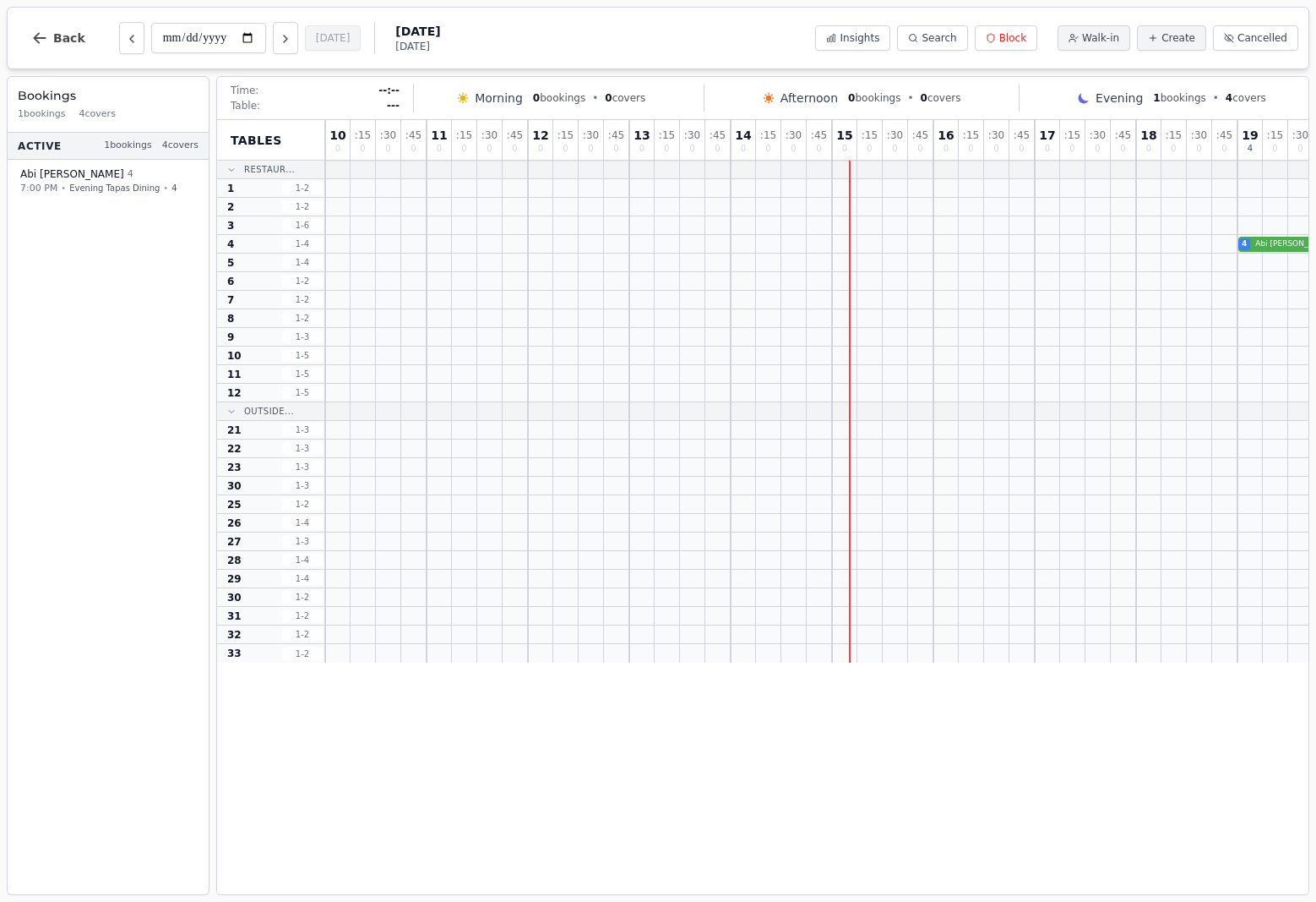  What do you see at coordinates (1255, 38) in the screenshot?
I see `button: Cancelled` at bounding box center [1255, 38].